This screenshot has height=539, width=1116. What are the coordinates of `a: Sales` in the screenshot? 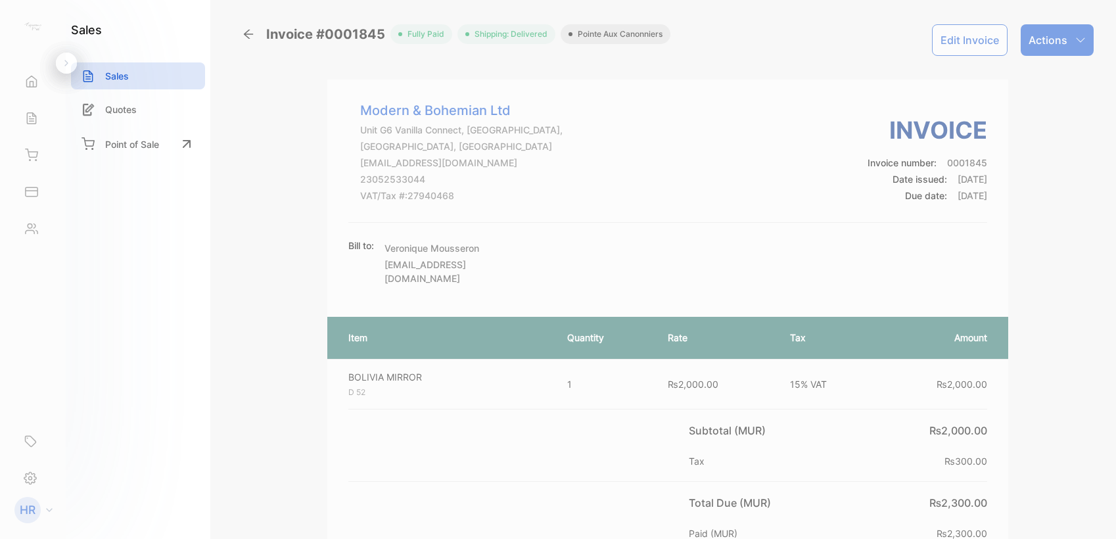 It's located at (138, 76).